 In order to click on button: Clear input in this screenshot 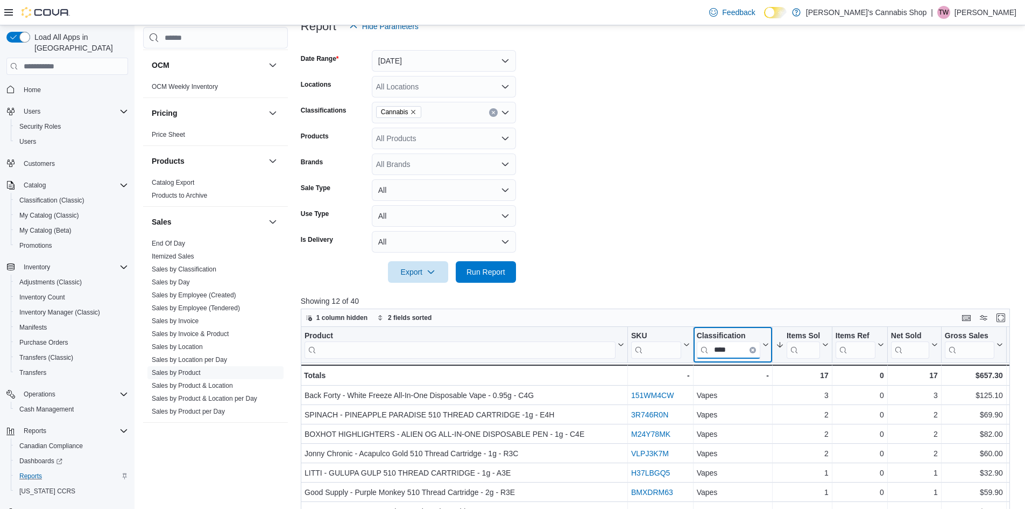, I will do `click(494, 112)`.